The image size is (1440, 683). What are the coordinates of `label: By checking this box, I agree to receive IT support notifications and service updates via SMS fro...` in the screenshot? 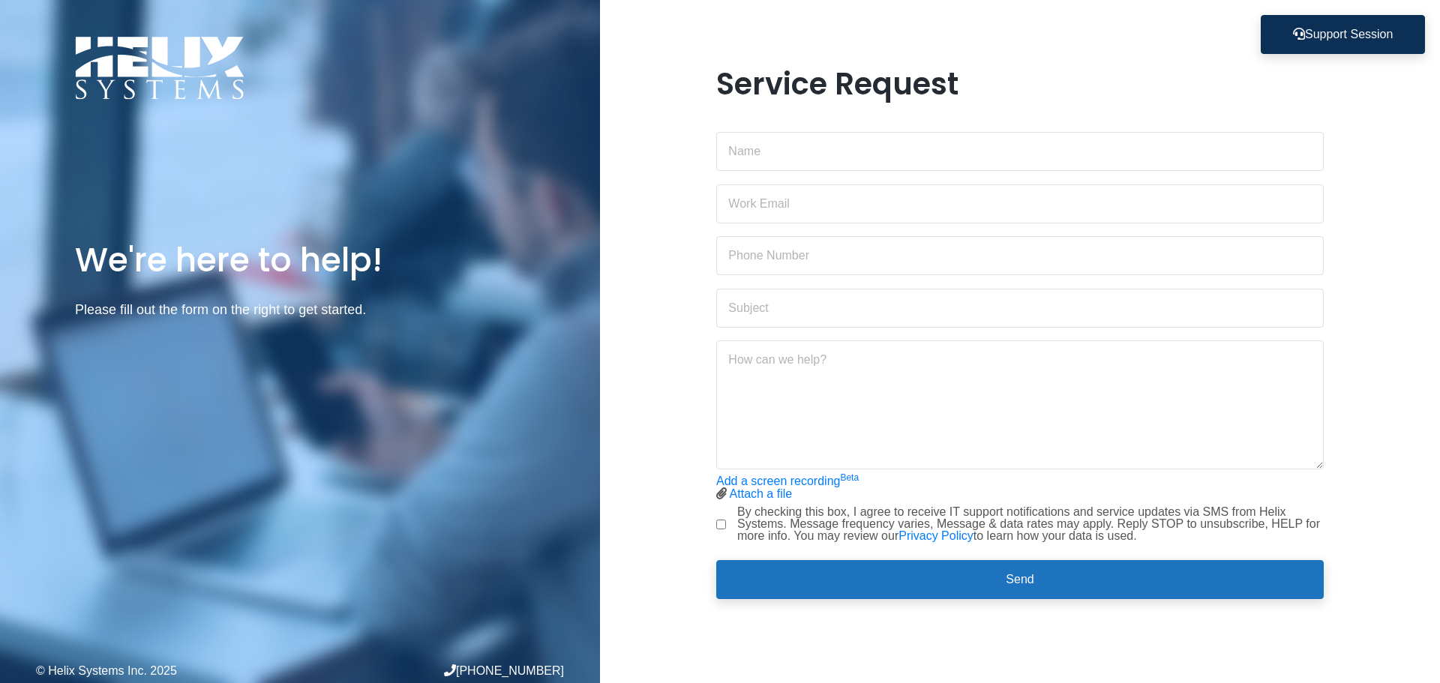 It's located at (1031, 524).